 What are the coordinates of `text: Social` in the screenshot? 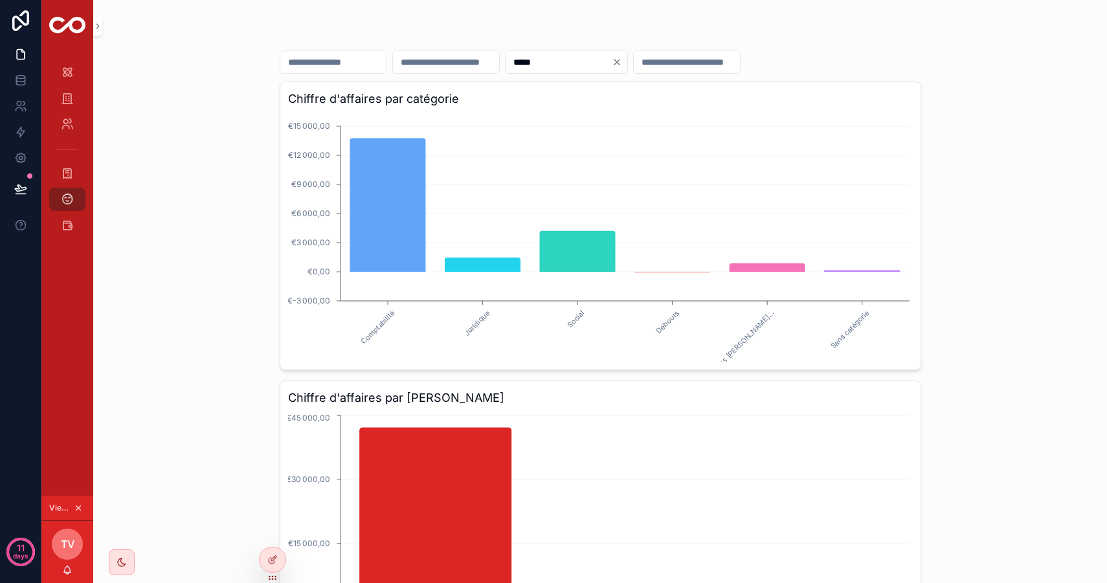 It's located at (575, 319).